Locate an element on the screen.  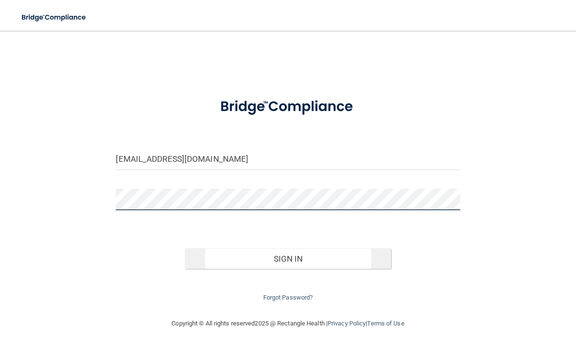
a: Forgot Password? is located at coordinates (288, 297).